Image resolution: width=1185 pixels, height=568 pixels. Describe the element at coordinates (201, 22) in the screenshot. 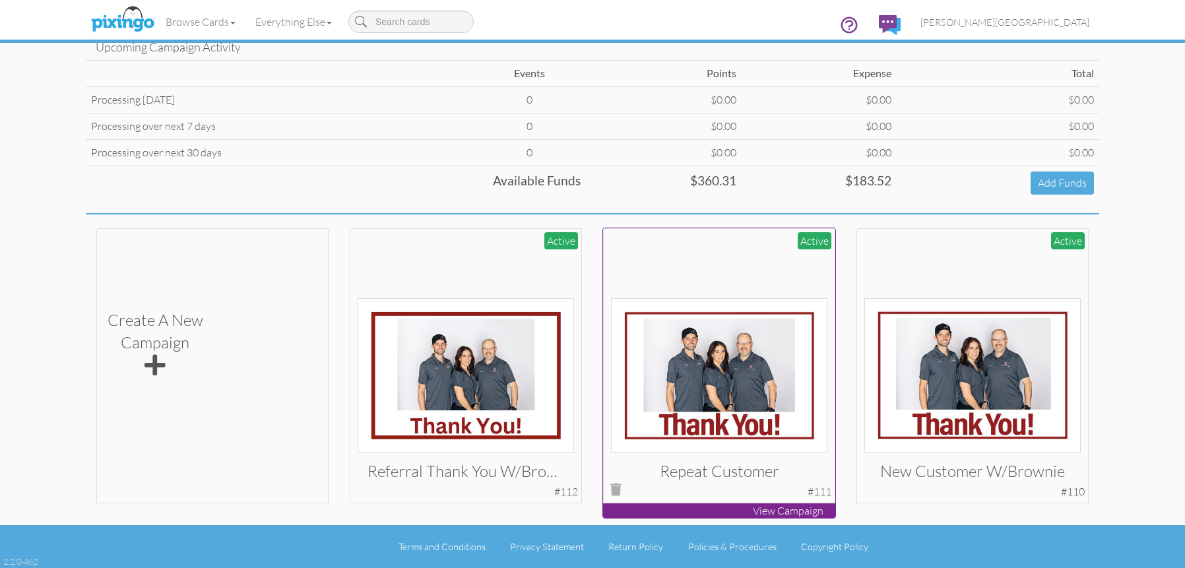

I see `a: Browse Cards` at that location.